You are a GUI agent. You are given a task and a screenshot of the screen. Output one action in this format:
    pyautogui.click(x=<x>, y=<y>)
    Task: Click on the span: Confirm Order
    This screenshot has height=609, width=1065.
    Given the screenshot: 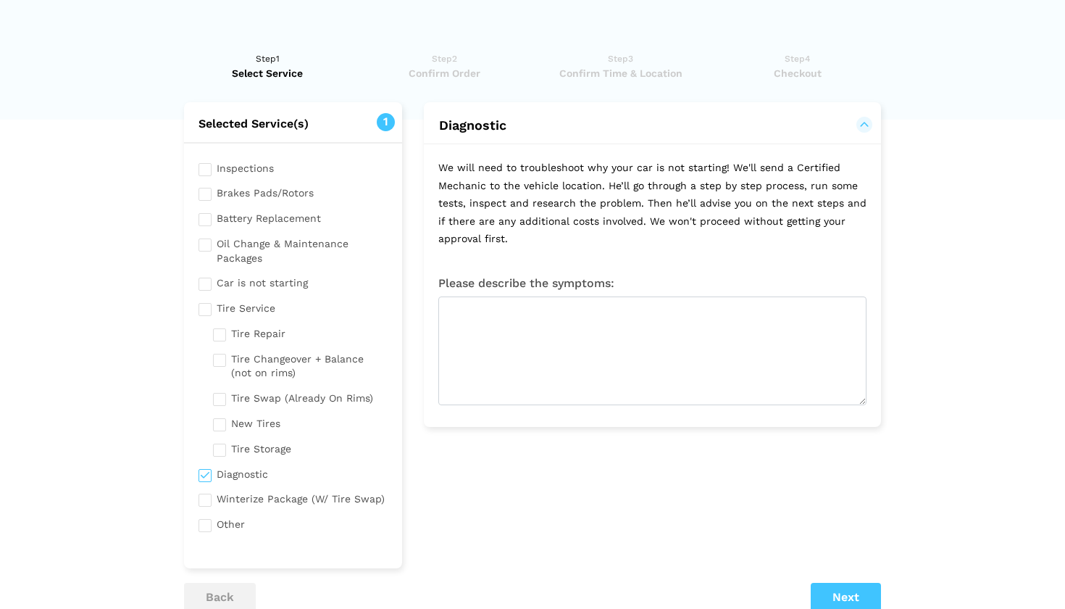 What is the action you would take?
    pyautogui.click(x=444, y=73)
    